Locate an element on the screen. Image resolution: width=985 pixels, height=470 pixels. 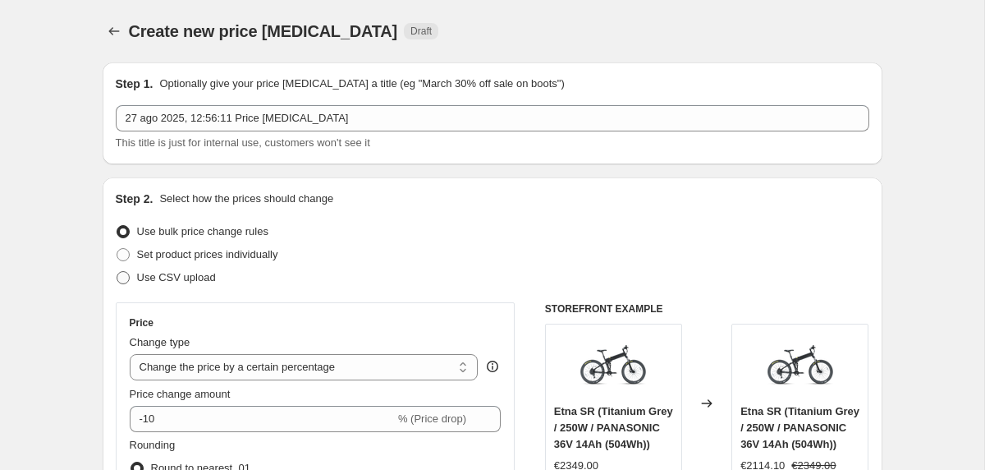
h2: Step 1. is located at coordinates (135, 84).